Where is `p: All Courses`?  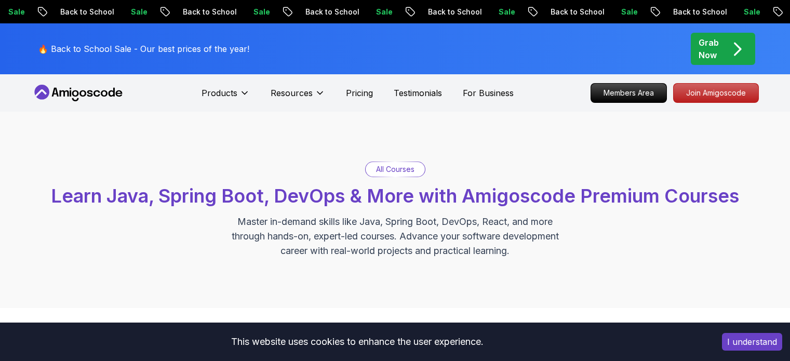 p: All Courses is located at coordinates (395, 169).